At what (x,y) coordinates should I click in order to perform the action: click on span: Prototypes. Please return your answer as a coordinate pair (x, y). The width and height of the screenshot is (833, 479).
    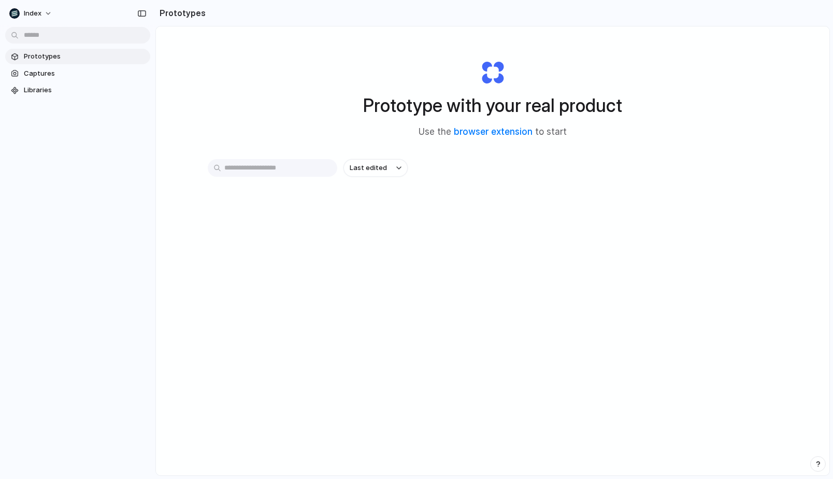
    Looking at the image, I should click on (85, 56).